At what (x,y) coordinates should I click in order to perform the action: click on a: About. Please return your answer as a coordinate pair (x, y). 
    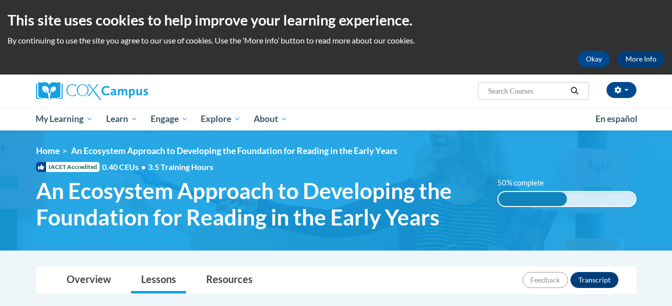
    Looking at the image, I should click on (271, 119).